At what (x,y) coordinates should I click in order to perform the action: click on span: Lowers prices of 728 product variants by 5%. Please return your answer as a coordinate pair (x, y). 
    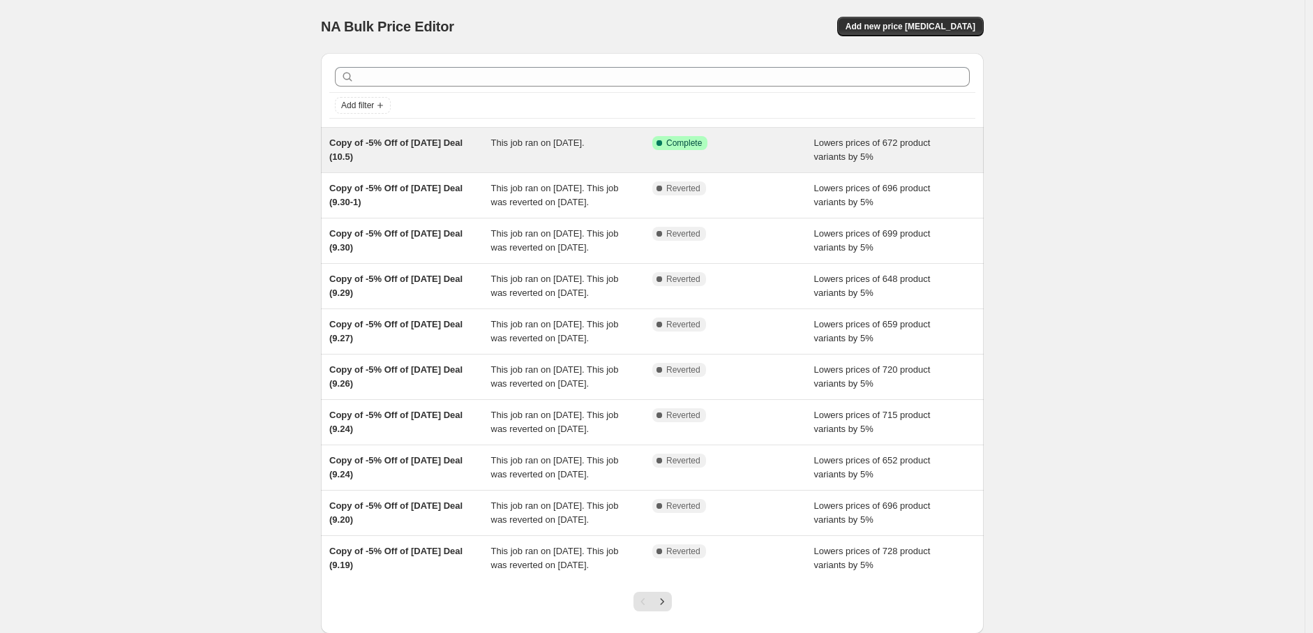
    Looking at the image, I should click on (872, 558).